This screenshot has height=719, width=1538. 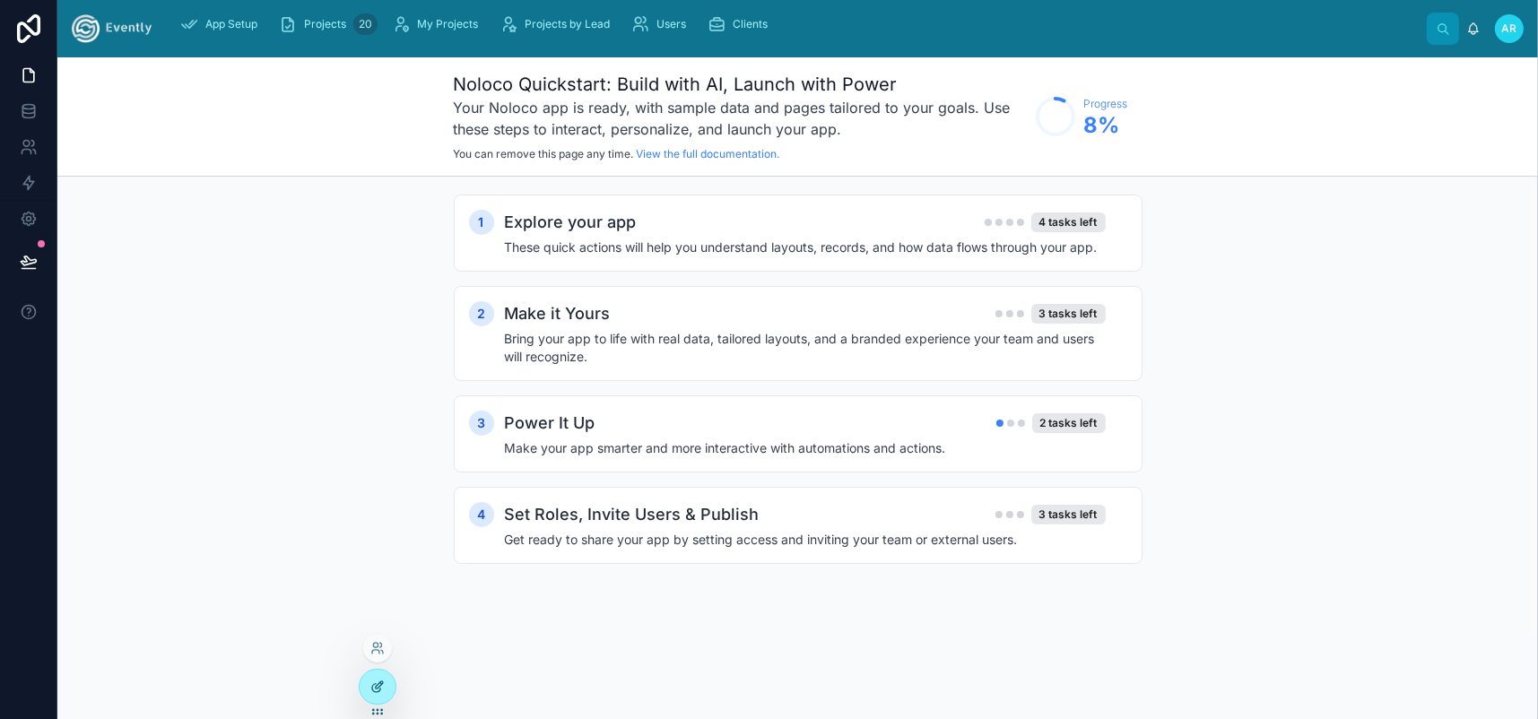 I want to click on a: My Projects, so click(x=439, y=24).